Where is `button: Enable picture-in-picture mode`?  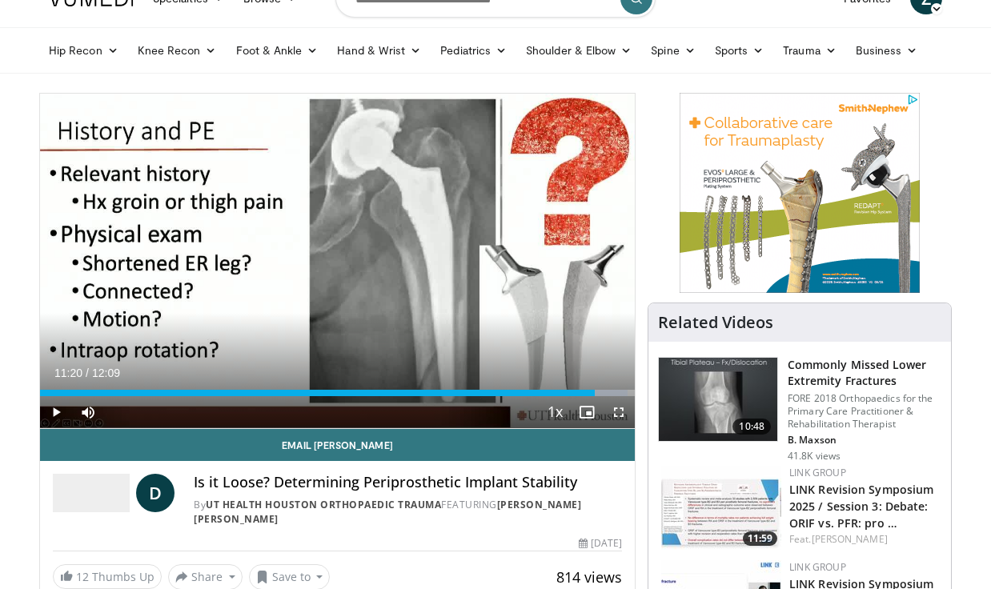 button: Enable picture-in-picture mode is located at coordinates (587, 412).